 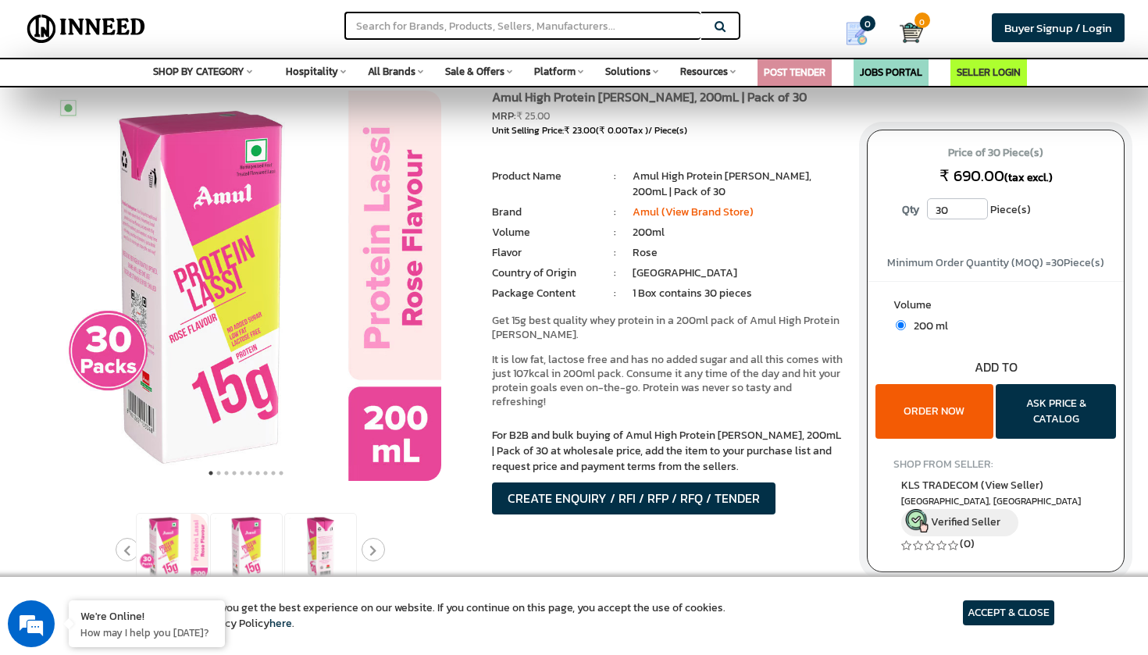 I want to click on div: We're Online!, so click(x=147, y=615).